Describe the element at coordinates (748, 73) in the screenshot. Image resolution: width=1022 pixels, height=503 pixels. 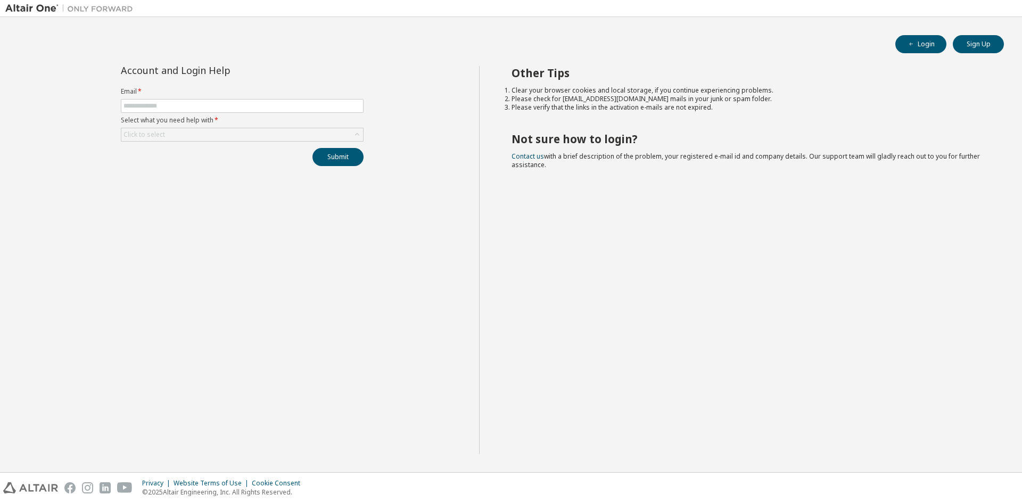
I see `h2: Other Tips` at that location.